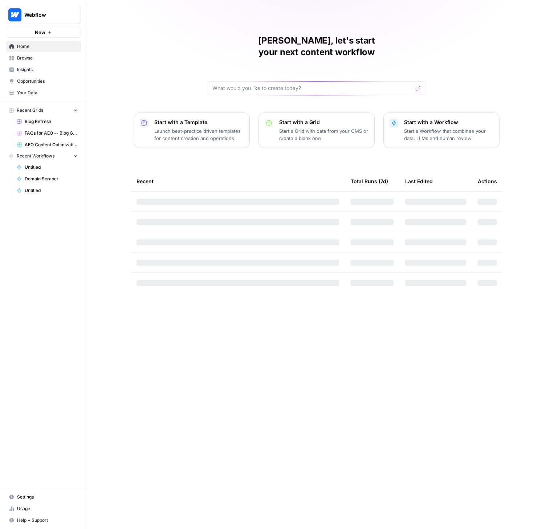  What do you see at coordinates (441, 130) in the screenshot?
I see `button: Start with a WorkflowStart a Workflow that combines your data, LLMs and human review` at bounding box center [441, 130].